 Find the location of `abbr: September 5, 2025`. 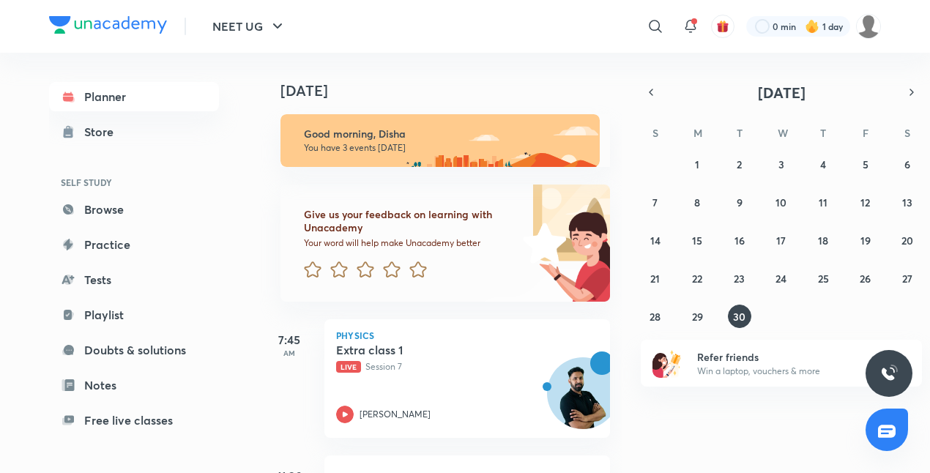

abbr: September 5, 2025 is located at coordinates (866, 164).